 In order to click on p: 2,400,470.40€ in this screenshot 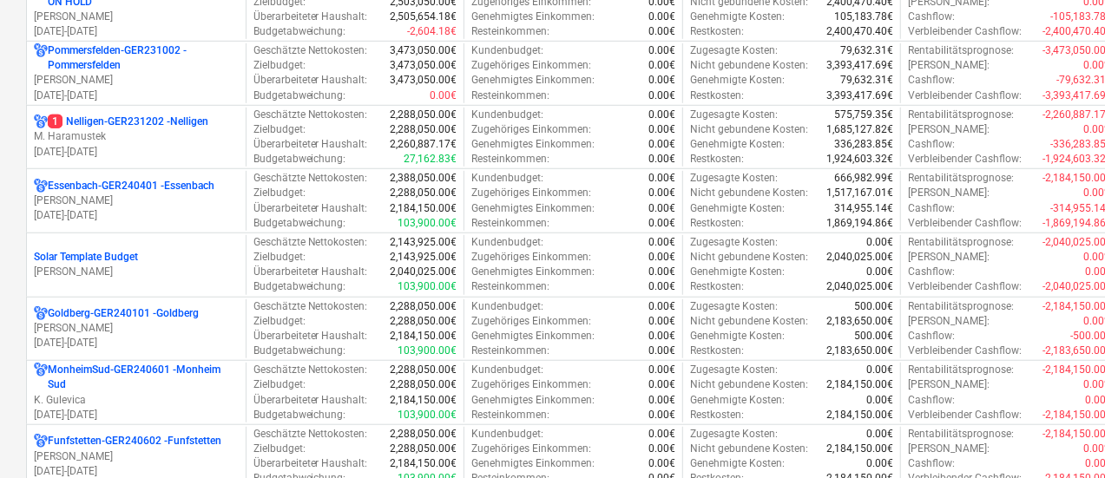, I will do `click(859, 31)`.